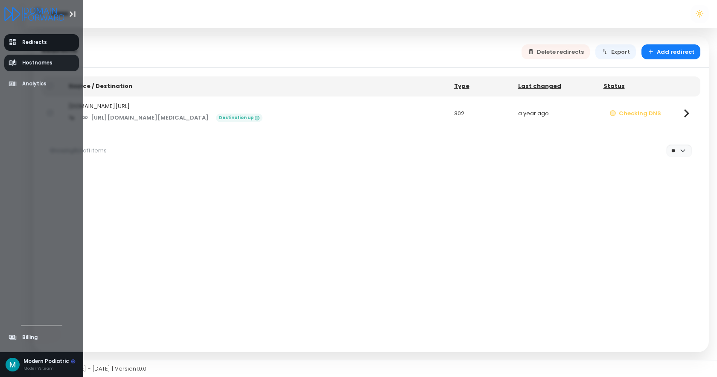  Describe the element at coordinates (256, 86) in the screenshot. I see `th: Source / Destination` at that location.